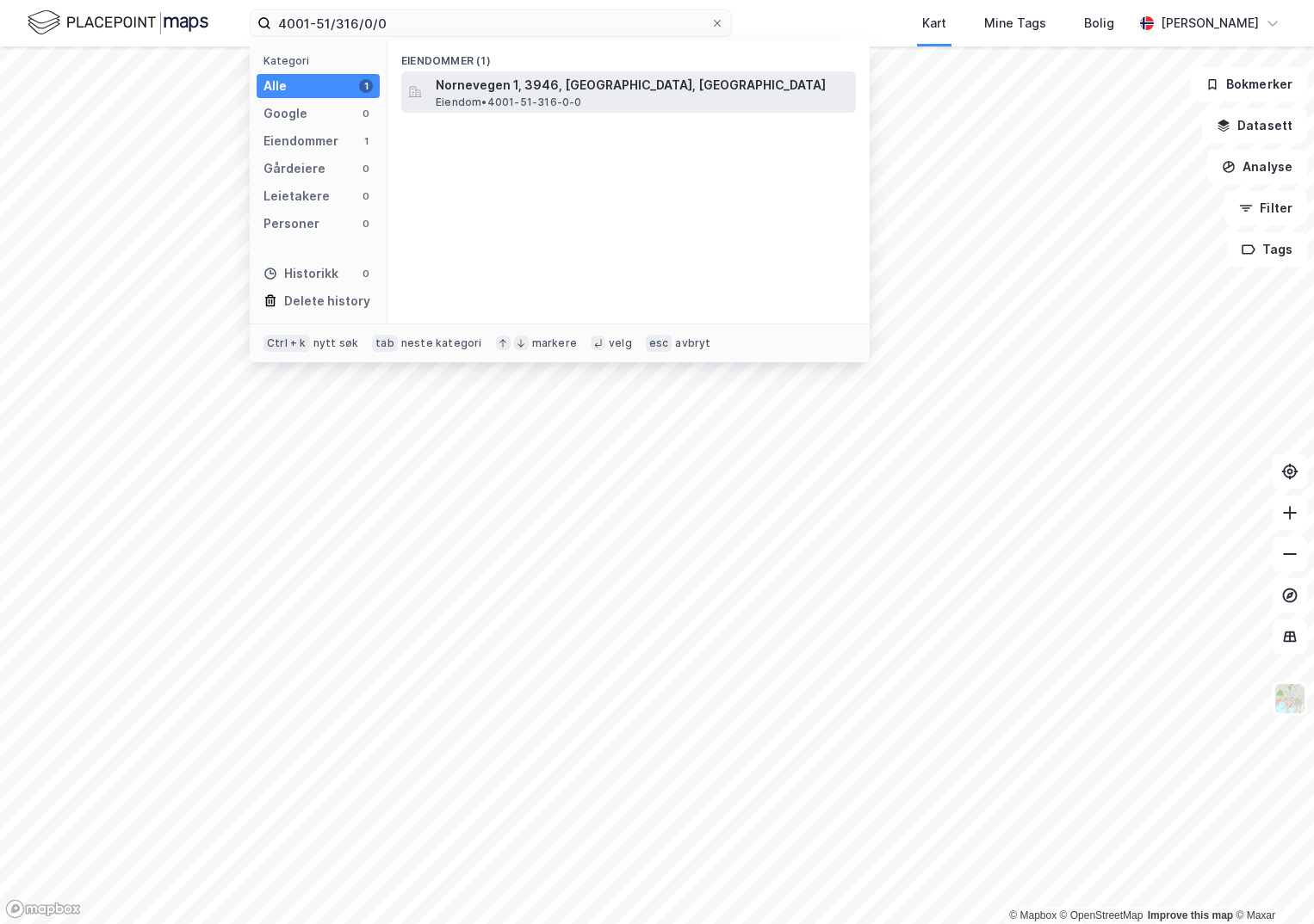 The height and width of the screenshot is (924, 1314). Describe the element at coordinates (620, 343) in the screenshot. I see `div: velg` at that location.